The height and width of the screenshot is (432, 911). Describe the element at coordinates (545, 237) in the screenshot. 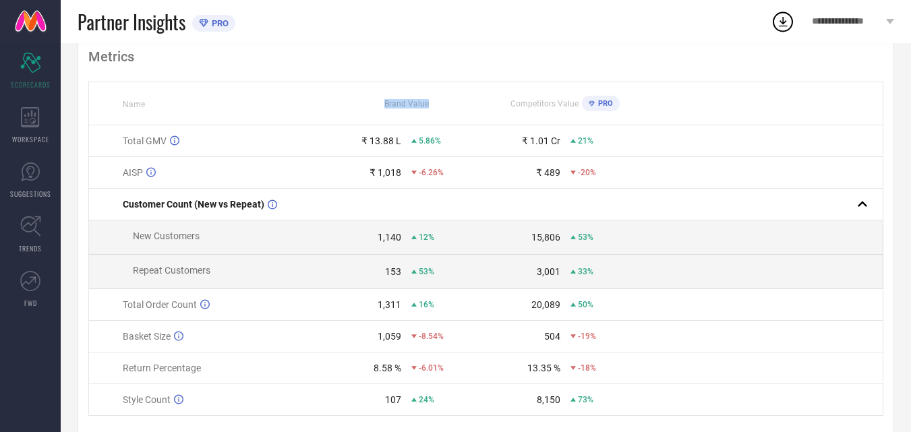

I see `div: 15,806` at that location.